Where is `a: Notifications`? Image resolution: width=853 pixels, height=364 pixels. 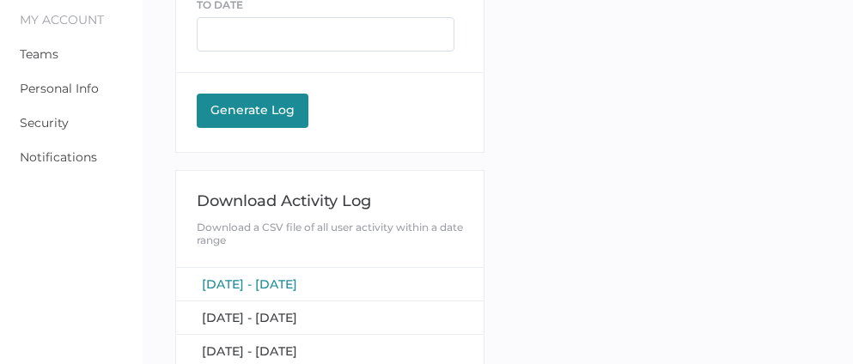 a: Notifications is located at coordinates (58, 157).